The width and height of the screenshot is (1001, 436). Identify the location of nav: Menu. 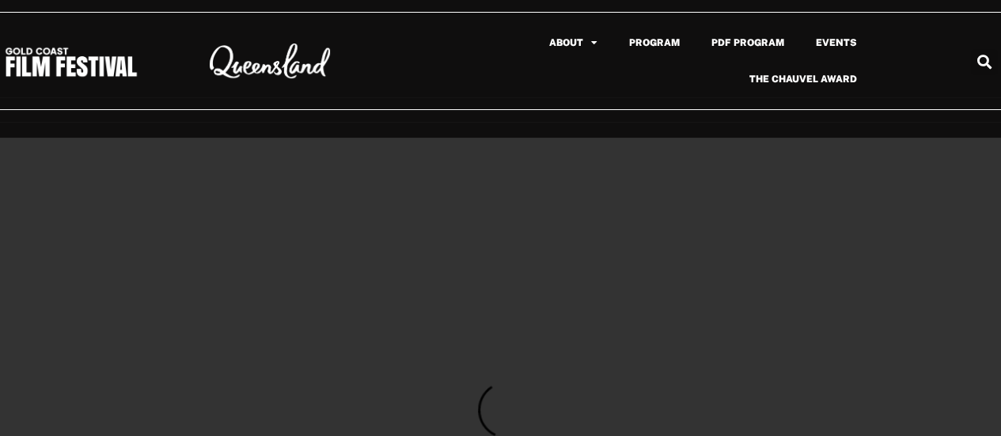
(657, 61).